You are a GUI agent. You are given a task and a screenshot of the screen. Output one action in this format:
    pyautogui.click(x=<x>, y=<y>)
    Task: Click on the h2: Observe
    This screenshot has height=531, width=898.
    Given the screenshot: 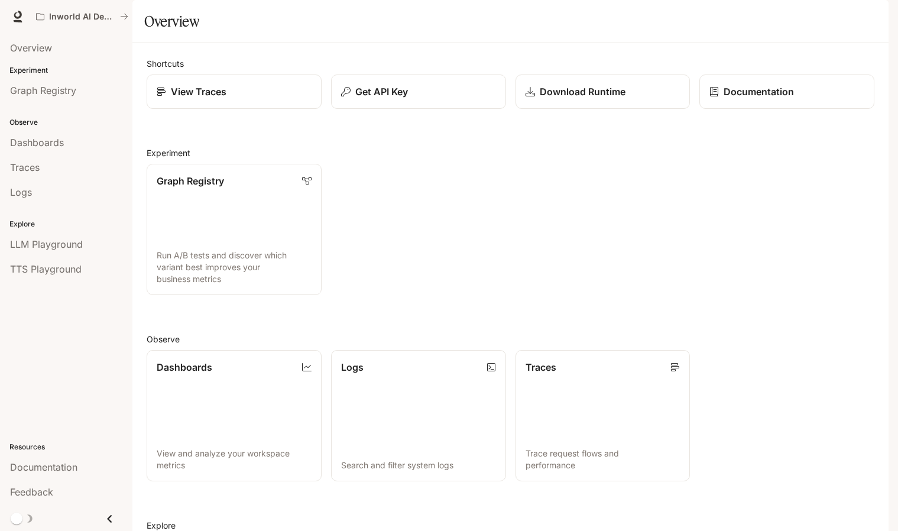 What is the action you would take?
    pyautogui.click(x=510, y=339)
    